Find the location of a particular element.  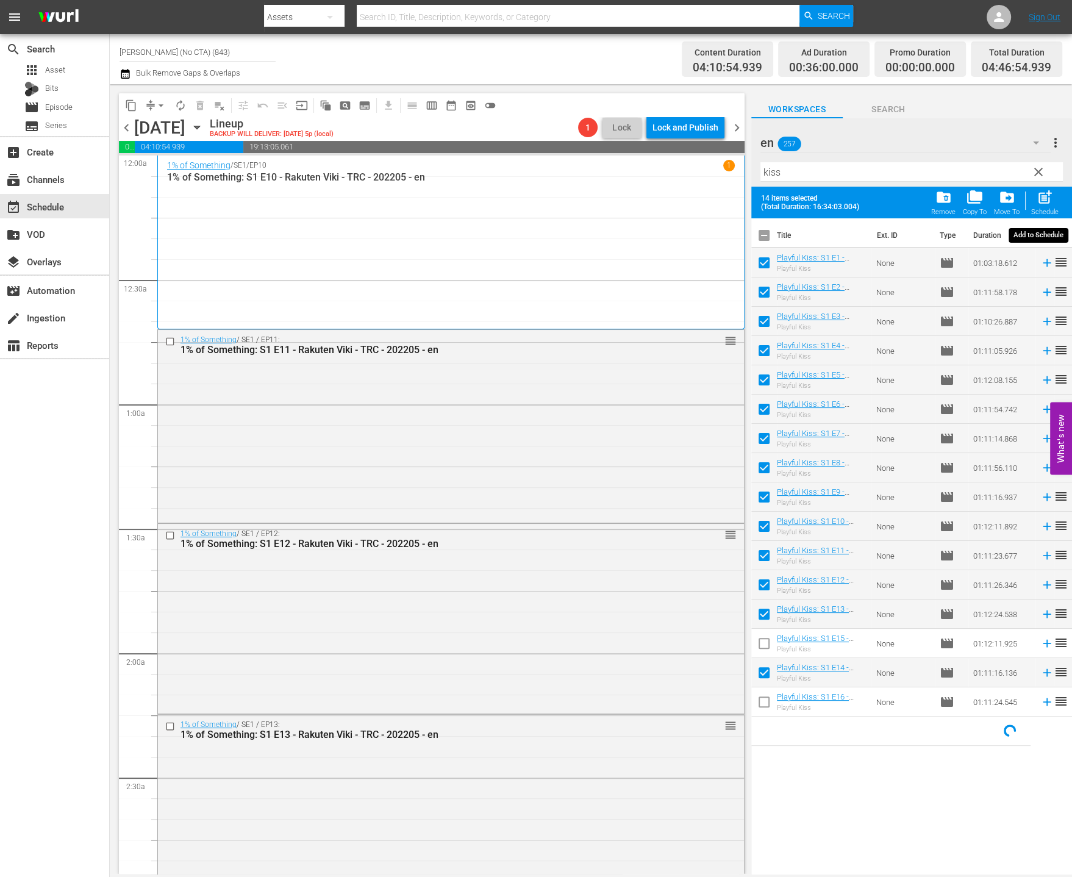

button: clear is located at coordinates (1038, 171).